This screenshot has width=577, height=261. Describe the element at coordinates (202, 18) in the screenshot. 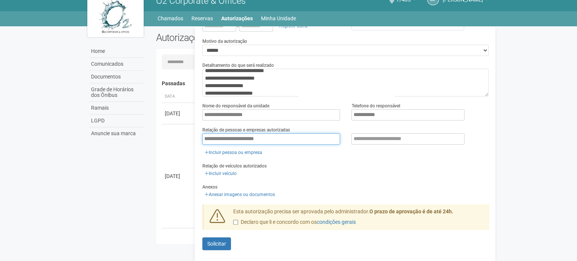

I see `a: Reservas` at that location.